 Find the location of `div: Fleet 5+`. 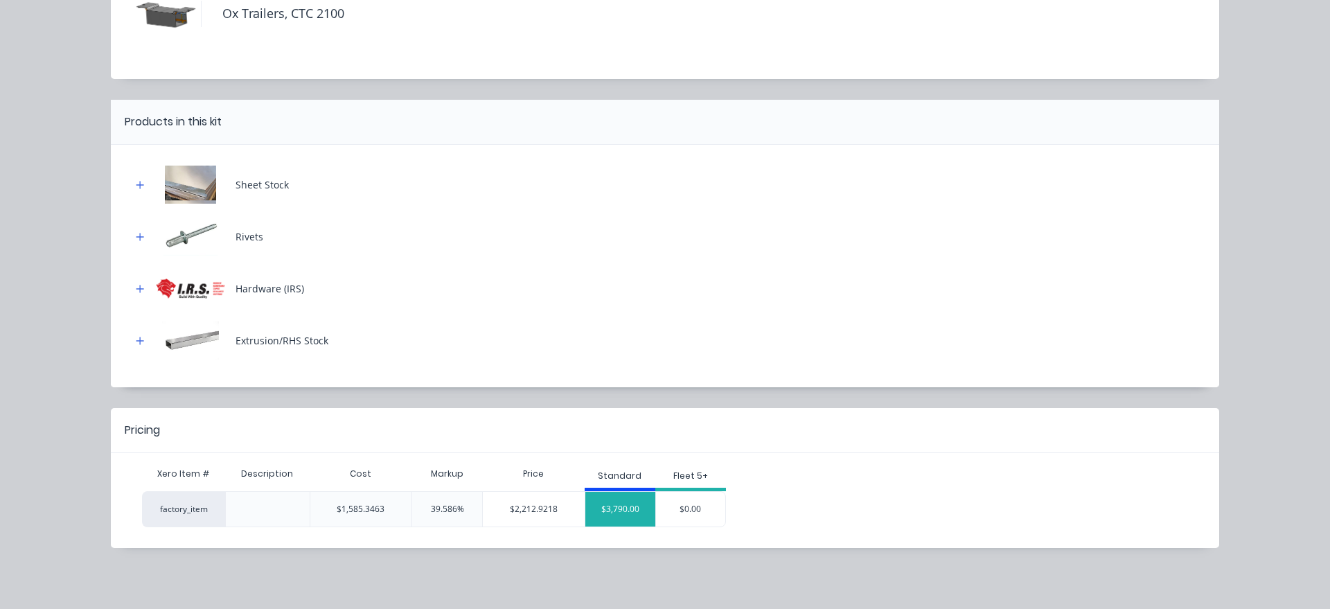

div: Fleet 5+ is located at coordinates (691, 476).